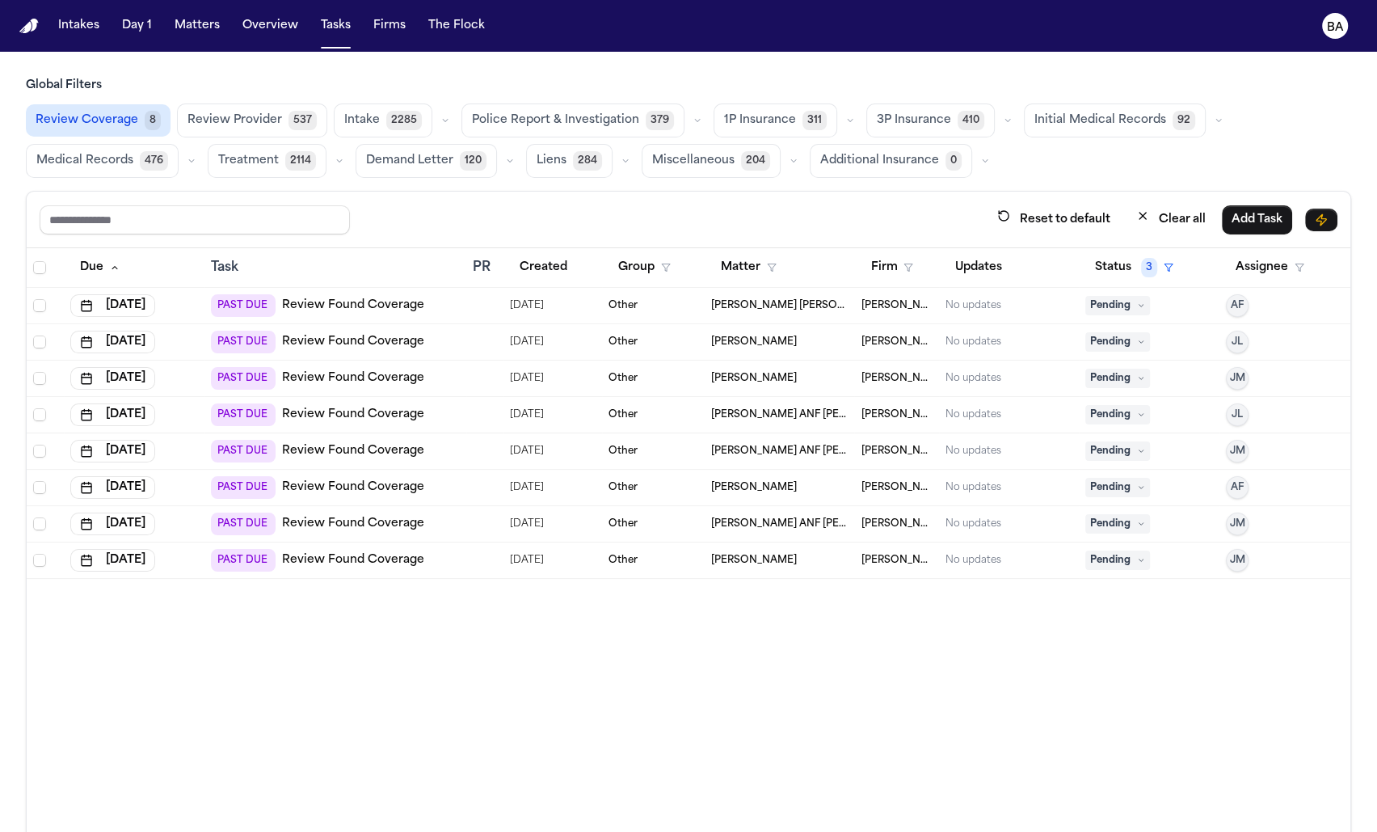 Image resolution: width=1377 pixels, height=832 pixels. Describe the element at coordinates (954, 161) in the screenshot. I see `span: 0` at that location.